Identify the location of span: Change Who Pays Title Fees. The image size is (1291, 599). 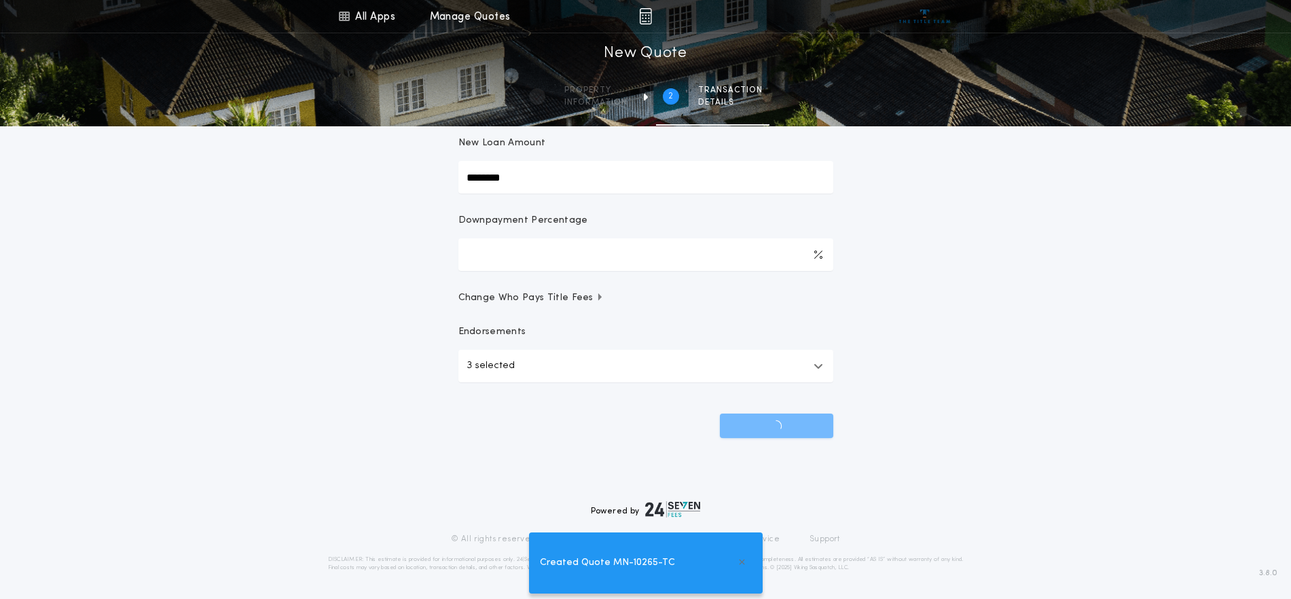
(531, 298).